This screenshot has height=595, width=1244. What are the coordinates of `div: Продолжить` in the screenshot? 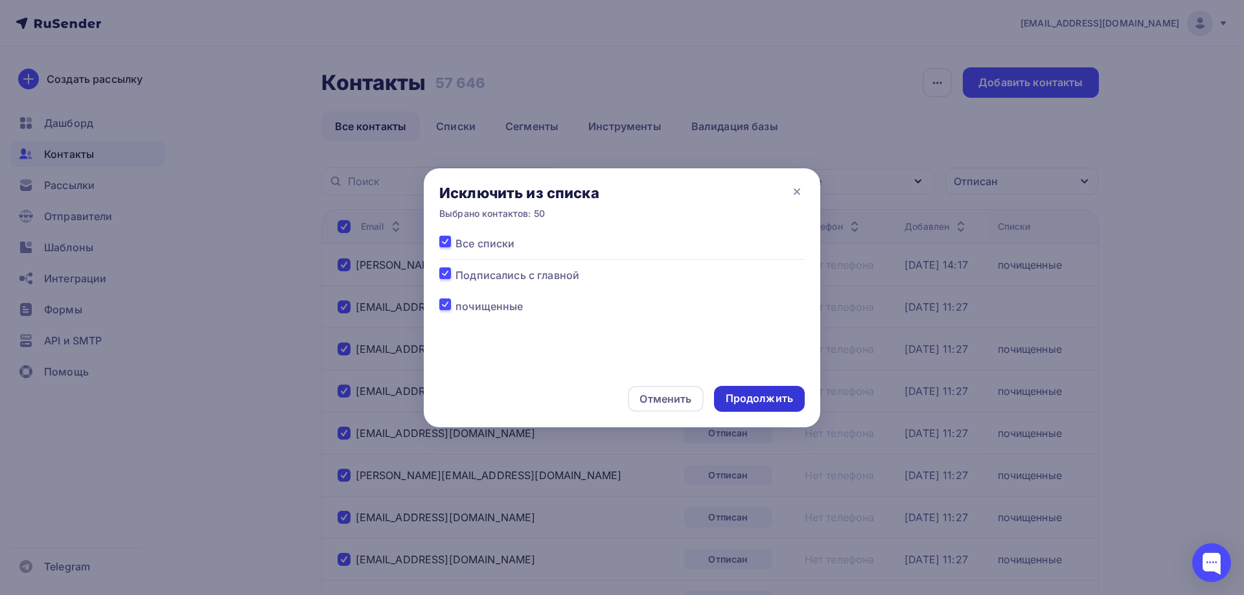 It's located at (759, 399).